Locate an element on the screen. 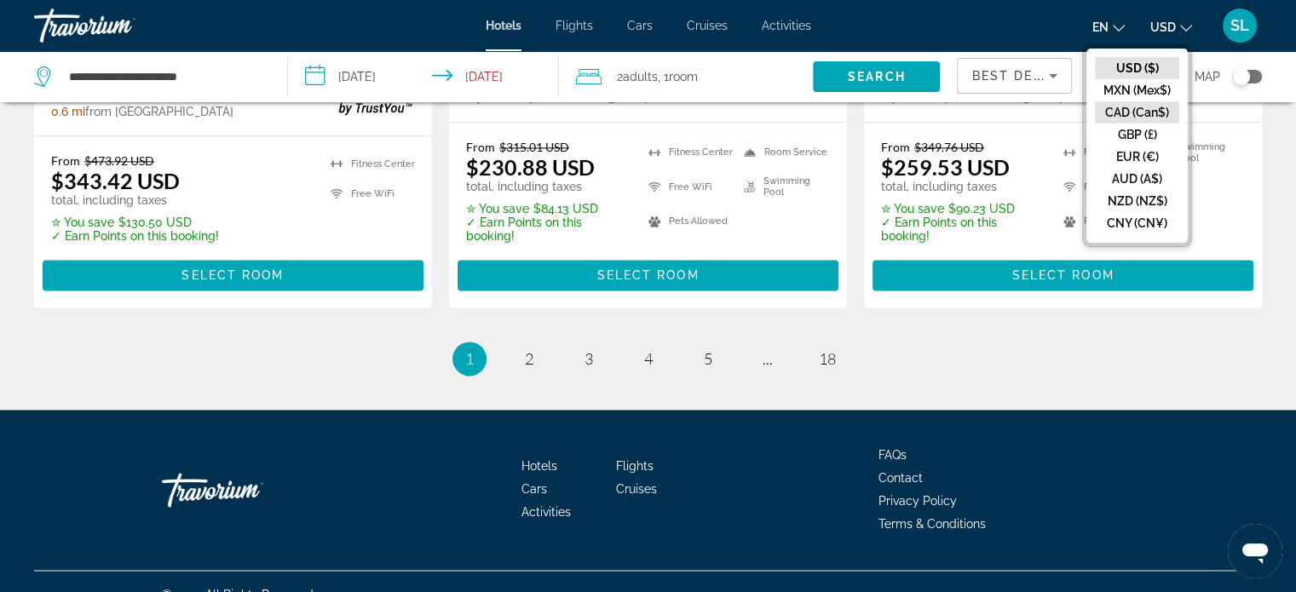 Image resolution: width=1296 pixels, height=592 pixels. span: 1 is located at coordinates (469, 359).